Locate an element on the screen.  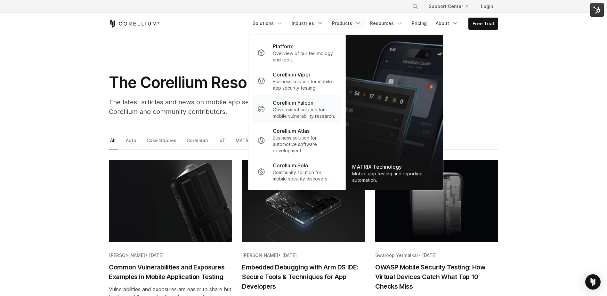
p: Community solution for mobile security discovery. is located at coordinates (304, 176).